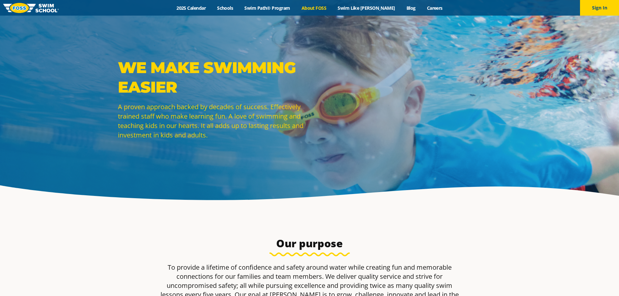 The height and width of the screenshot is (296, 619). Describe the element at coordinates (191, 8) in the screenshot. I see `a: 2025 Calendar` at that location.